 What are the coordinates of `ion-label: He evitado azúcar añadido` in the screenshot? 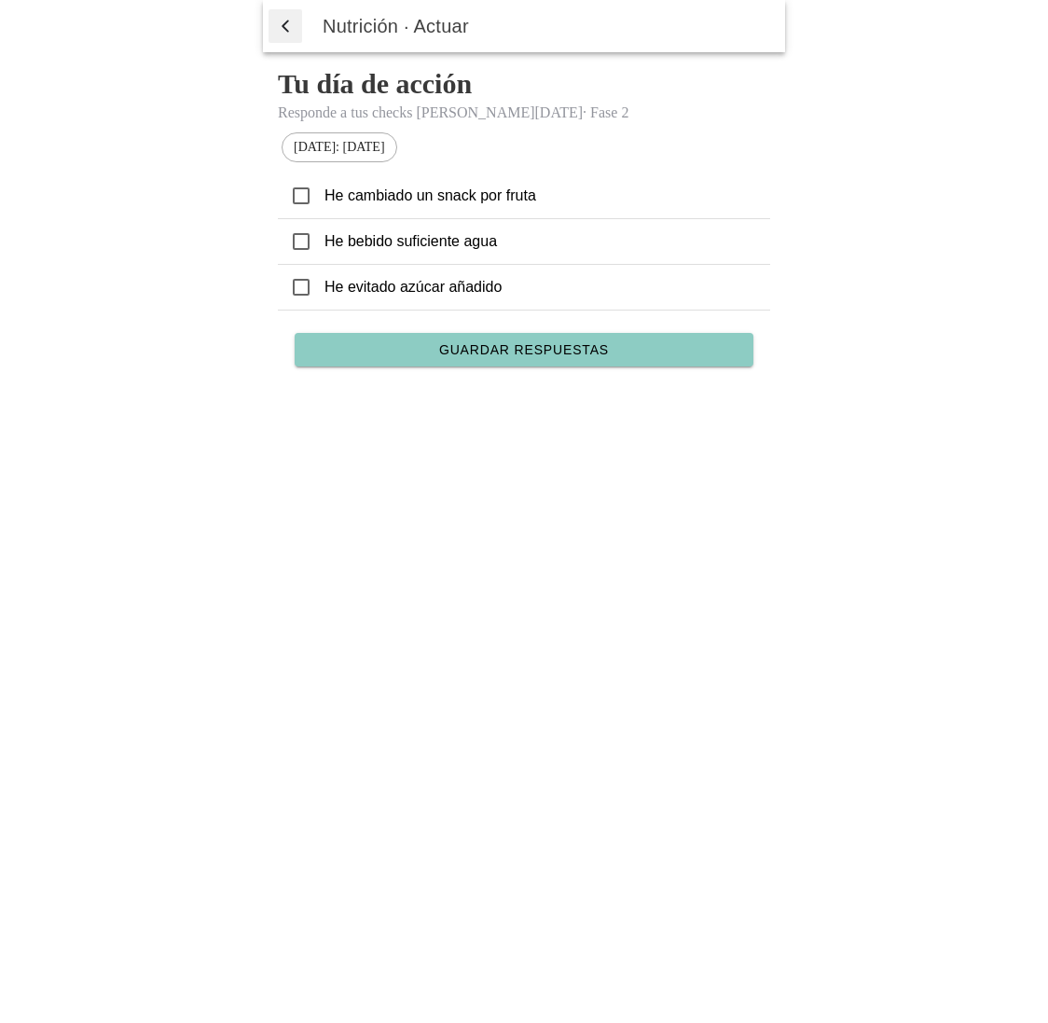 It's located at (540, 287).